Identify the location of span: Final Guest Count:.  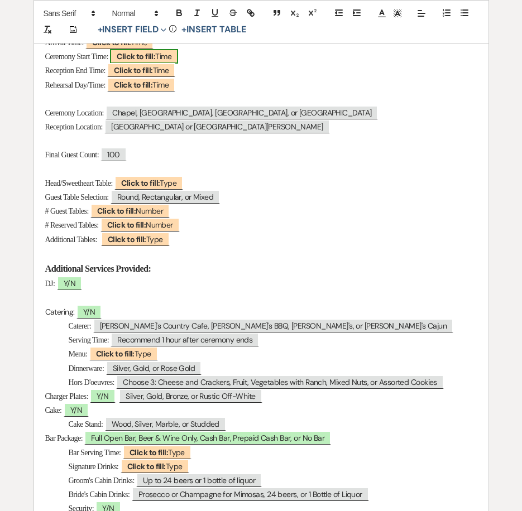
(72, 155).